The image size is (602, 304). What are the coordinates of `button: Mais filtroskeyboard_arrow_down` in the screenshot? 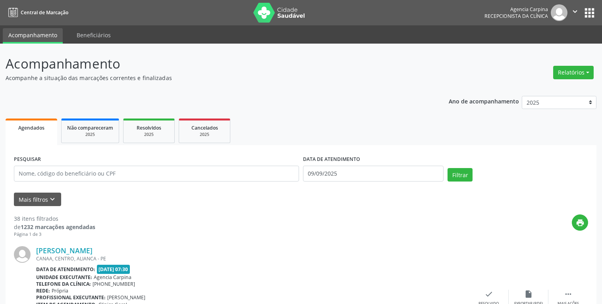 It's located at (37, 200).